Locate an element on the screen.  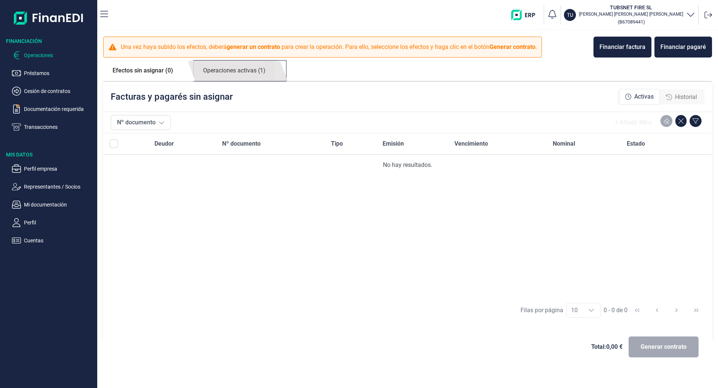
img: erp is located at coordinates (526, 15).